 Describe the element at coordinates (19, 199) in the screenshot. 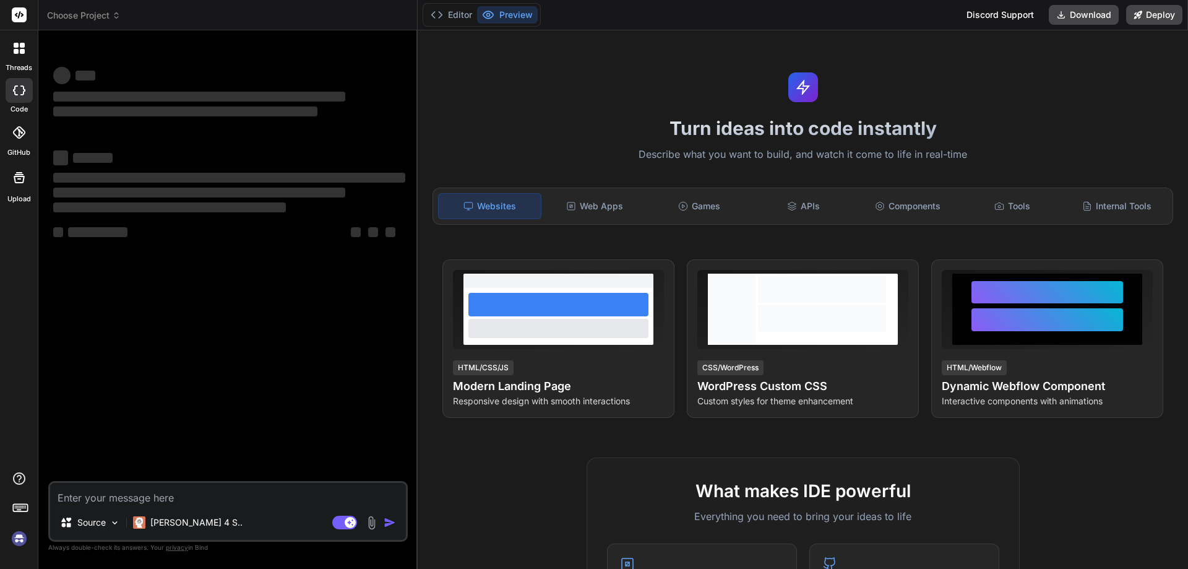

I see `label: Upload` at that location.